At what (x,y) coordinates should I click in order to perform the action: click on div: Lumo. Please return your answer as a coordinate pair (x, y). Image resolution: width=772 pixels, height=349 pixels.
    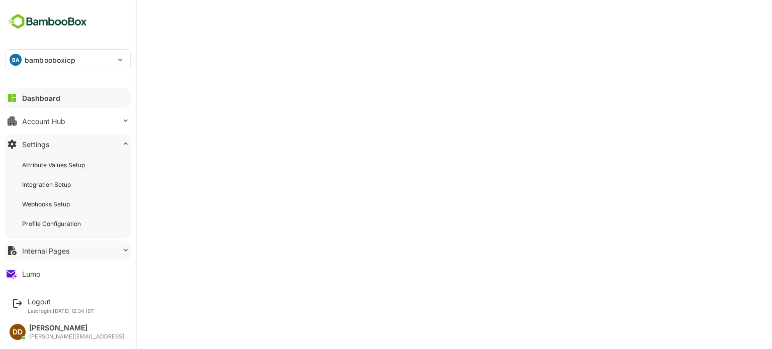
    Looking at the image, I should click on (31, 274).